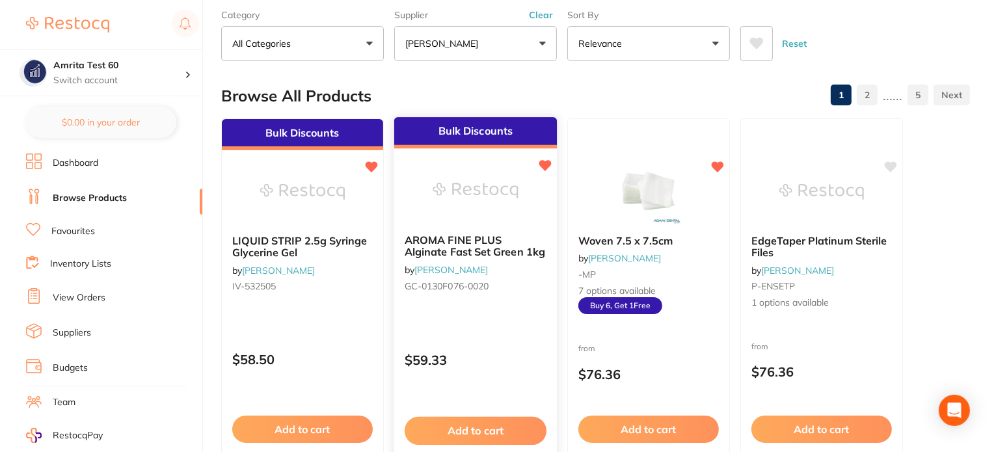  What do you see at coordinates (822, 192) in the screenshot?
I see `img: EdgeTaper Platinum Sterile Files` at bounding box center [822, 192].